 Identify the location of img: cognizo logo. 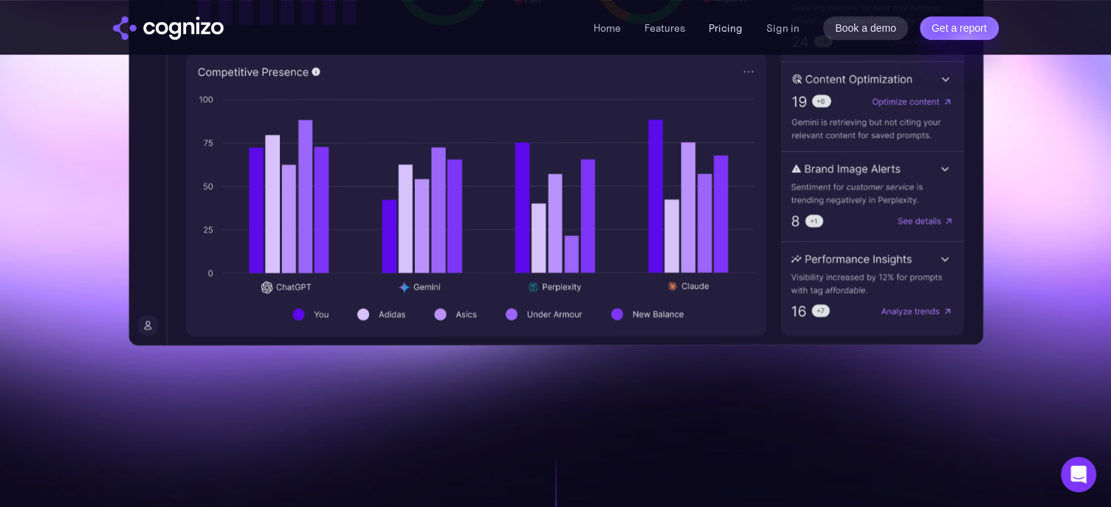
(168, 28).